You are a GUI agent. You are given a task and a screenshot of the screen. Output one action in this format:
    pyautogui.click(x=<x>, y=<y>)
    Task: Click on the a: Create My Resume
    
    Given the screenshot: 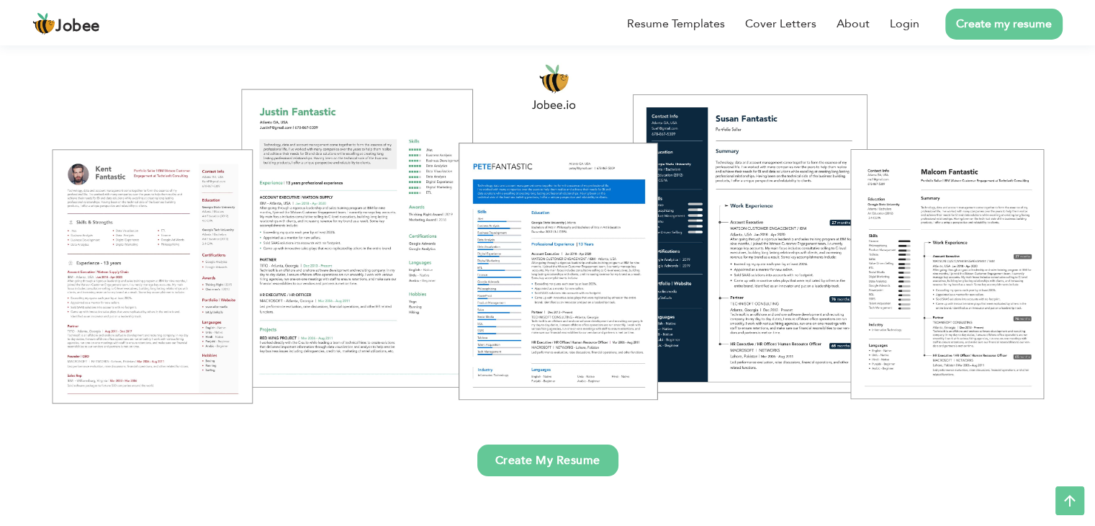 What is the action you would take?
    pyautogui.click(x=548, y=460)
    